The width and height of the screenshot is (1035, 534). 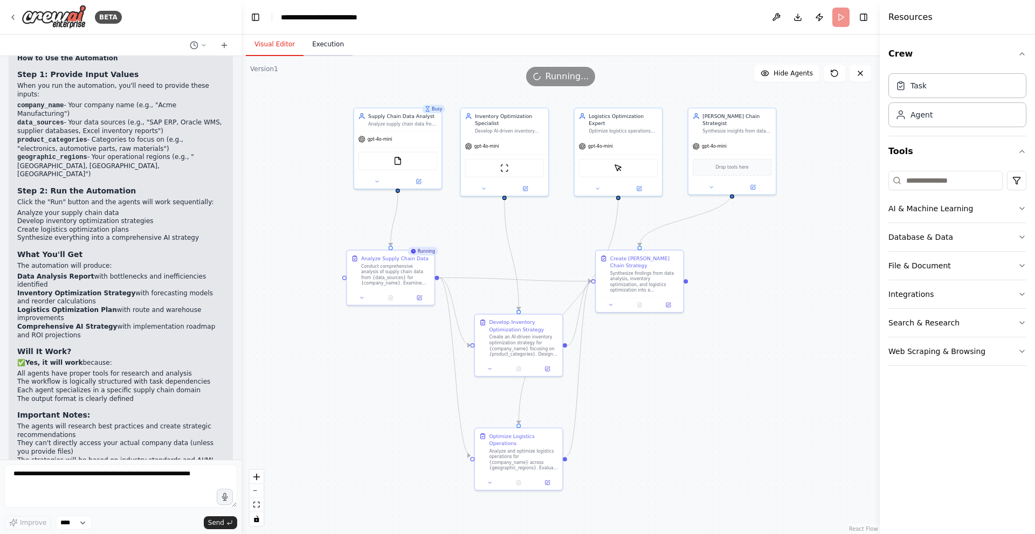 What do you see at coordinates (957, 237) in the screenshot?
I see `button: Database & Data` at bounding box center [957, 237].